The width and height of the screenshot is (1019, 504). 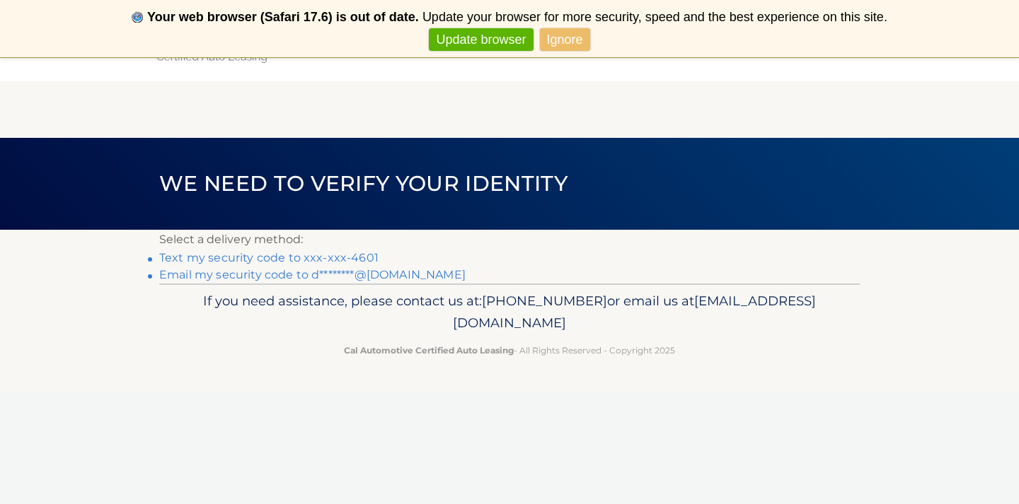 I want to click on span: We need to verify your identity, so click(x=363, y=183).